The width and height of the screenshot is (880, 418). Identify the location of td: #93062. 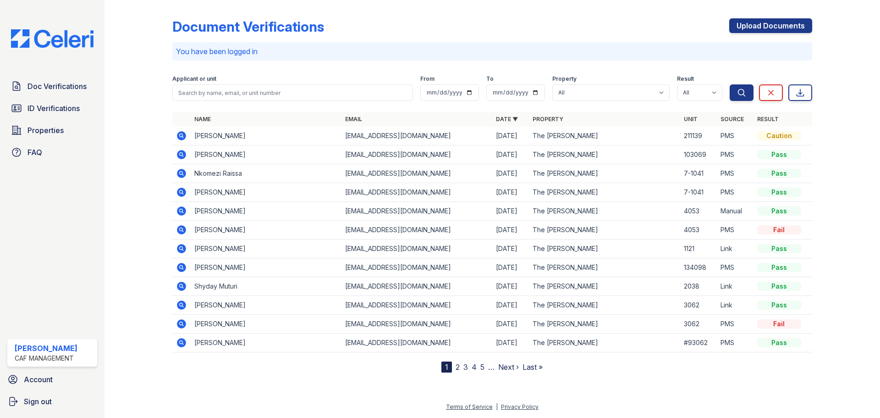
(699, 342).